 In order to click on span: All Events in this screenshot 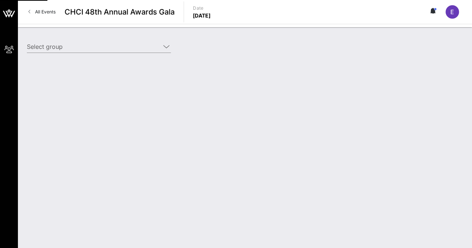, I will do `click(45, 12)`.